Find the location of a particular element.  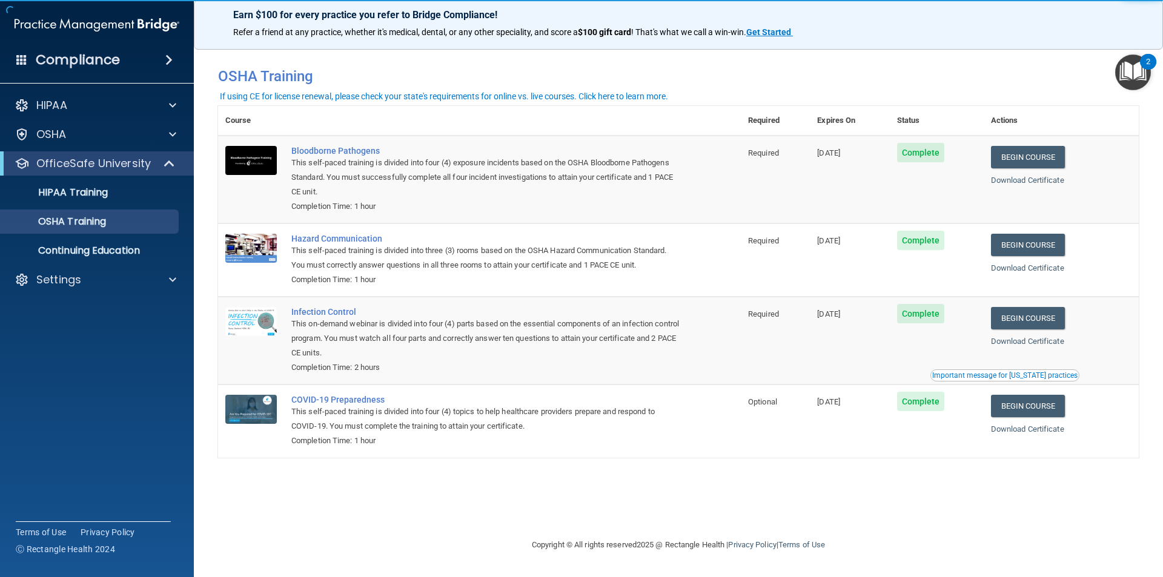

th: Required is located at coordinates (775, 121).